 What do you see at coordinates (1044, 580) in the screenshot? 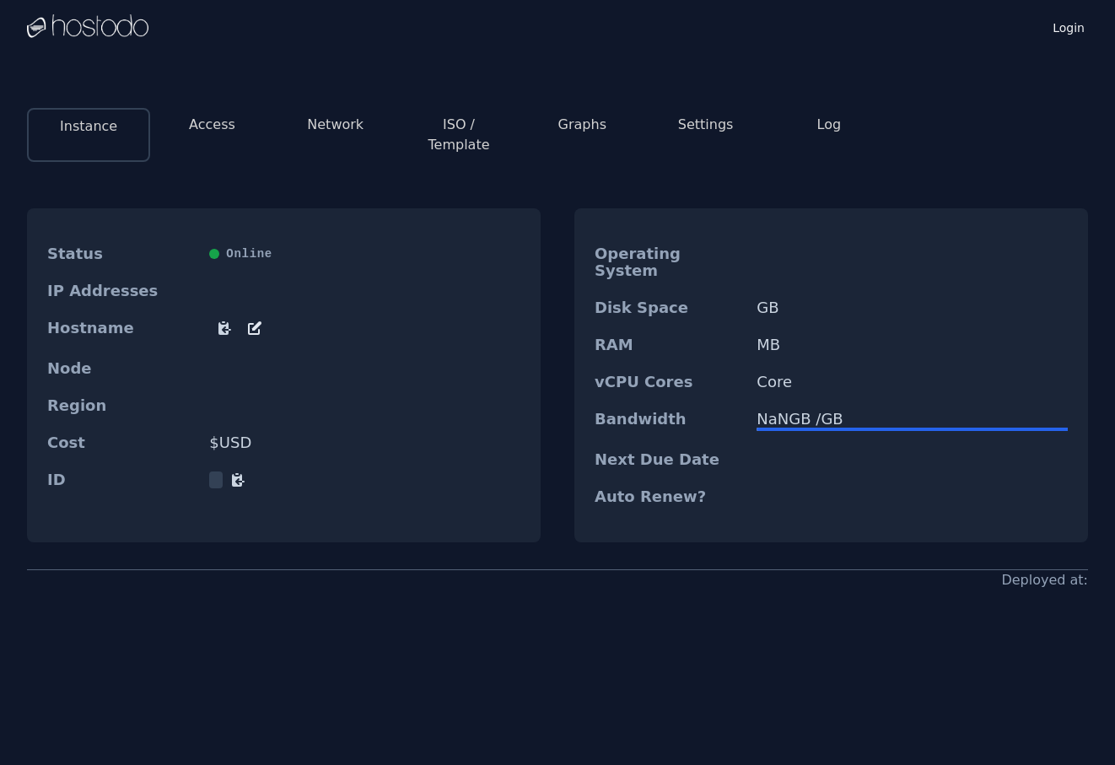
I see `div: Deployed at:` at bounding box center [1044, 580].